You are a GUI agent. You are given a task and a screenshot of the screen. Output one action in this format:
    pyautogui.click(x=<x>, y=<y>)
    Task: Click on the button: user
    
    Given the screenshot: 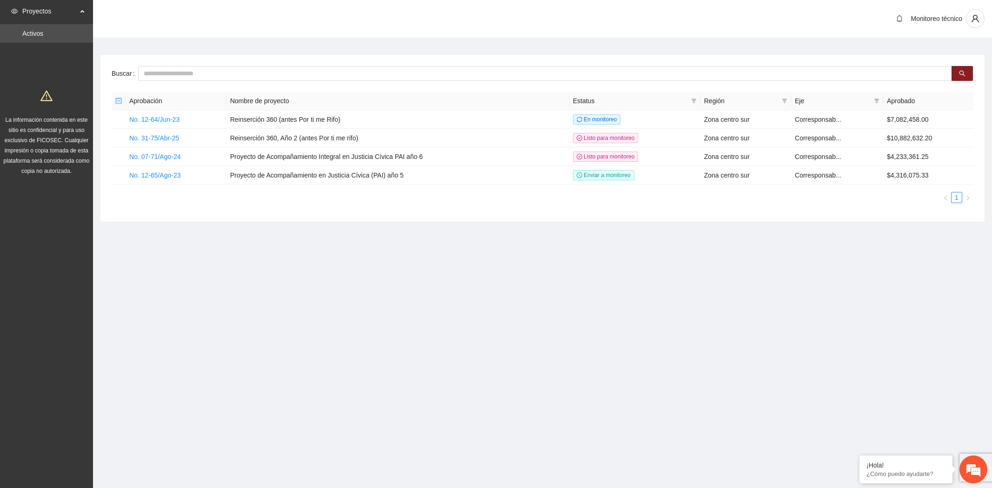 What is the action you would take?
    pyautogui.click(x=975, y=19)
    